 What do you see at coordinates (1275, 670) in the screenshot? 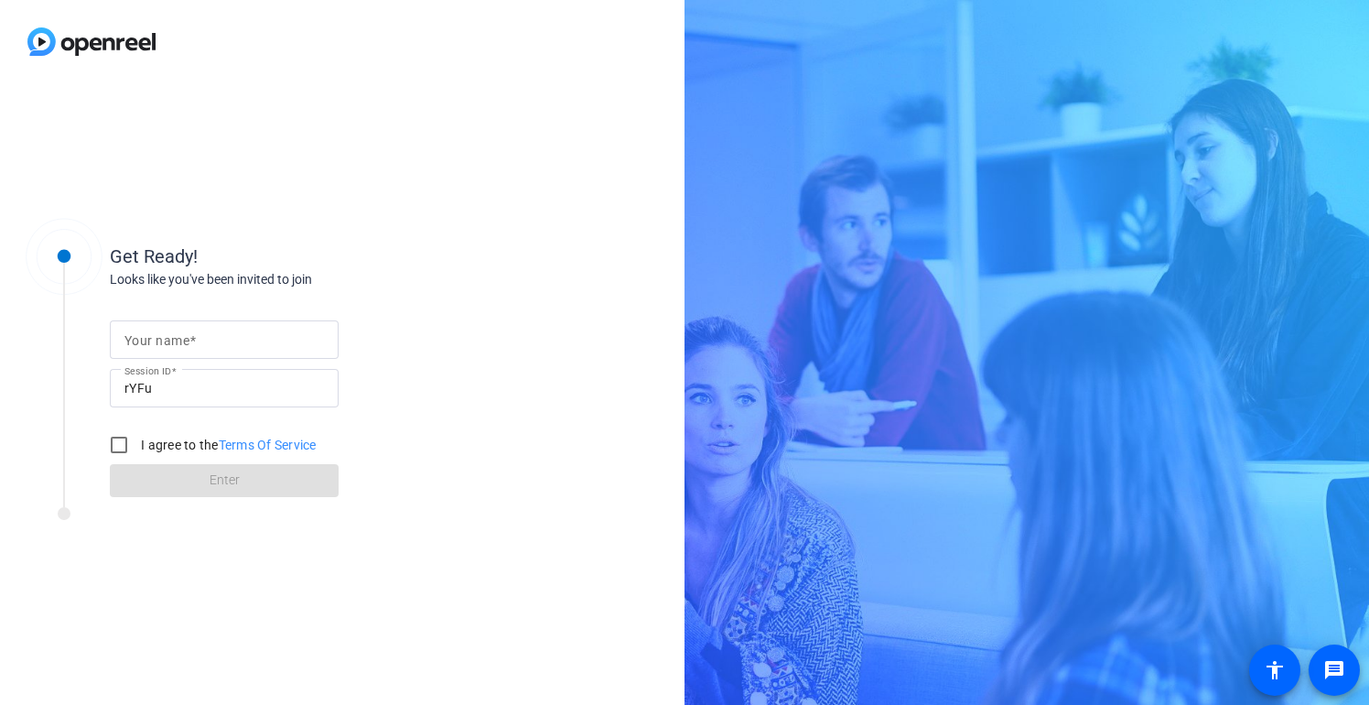
I see `mat-icon: accessibility` at bounding box center [1275, 670].